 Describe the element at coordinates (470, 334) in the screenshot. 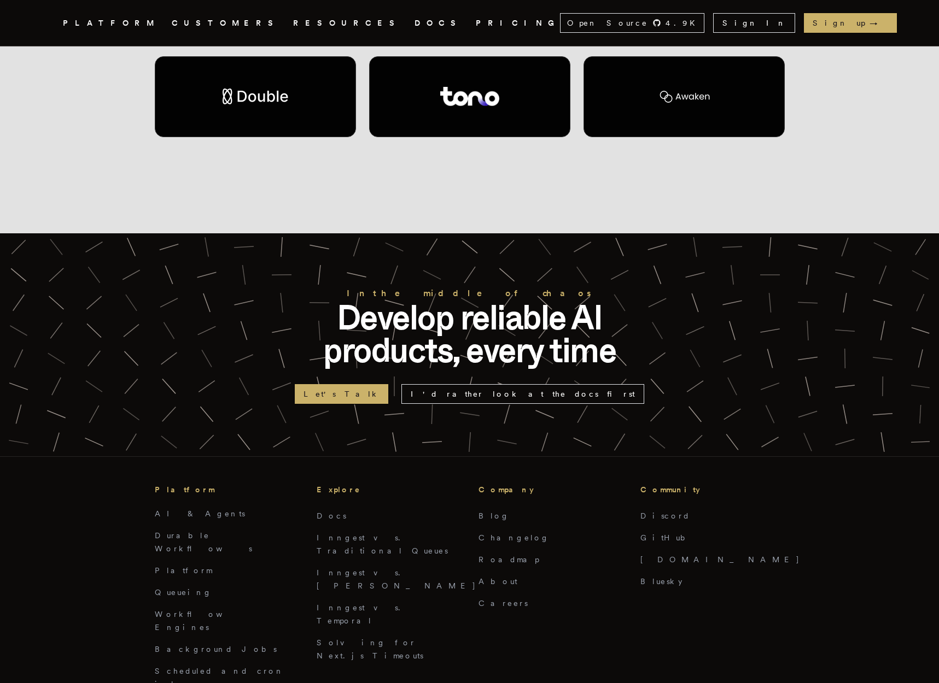

I see `p: Develop reliable AI products, every time` at that location.